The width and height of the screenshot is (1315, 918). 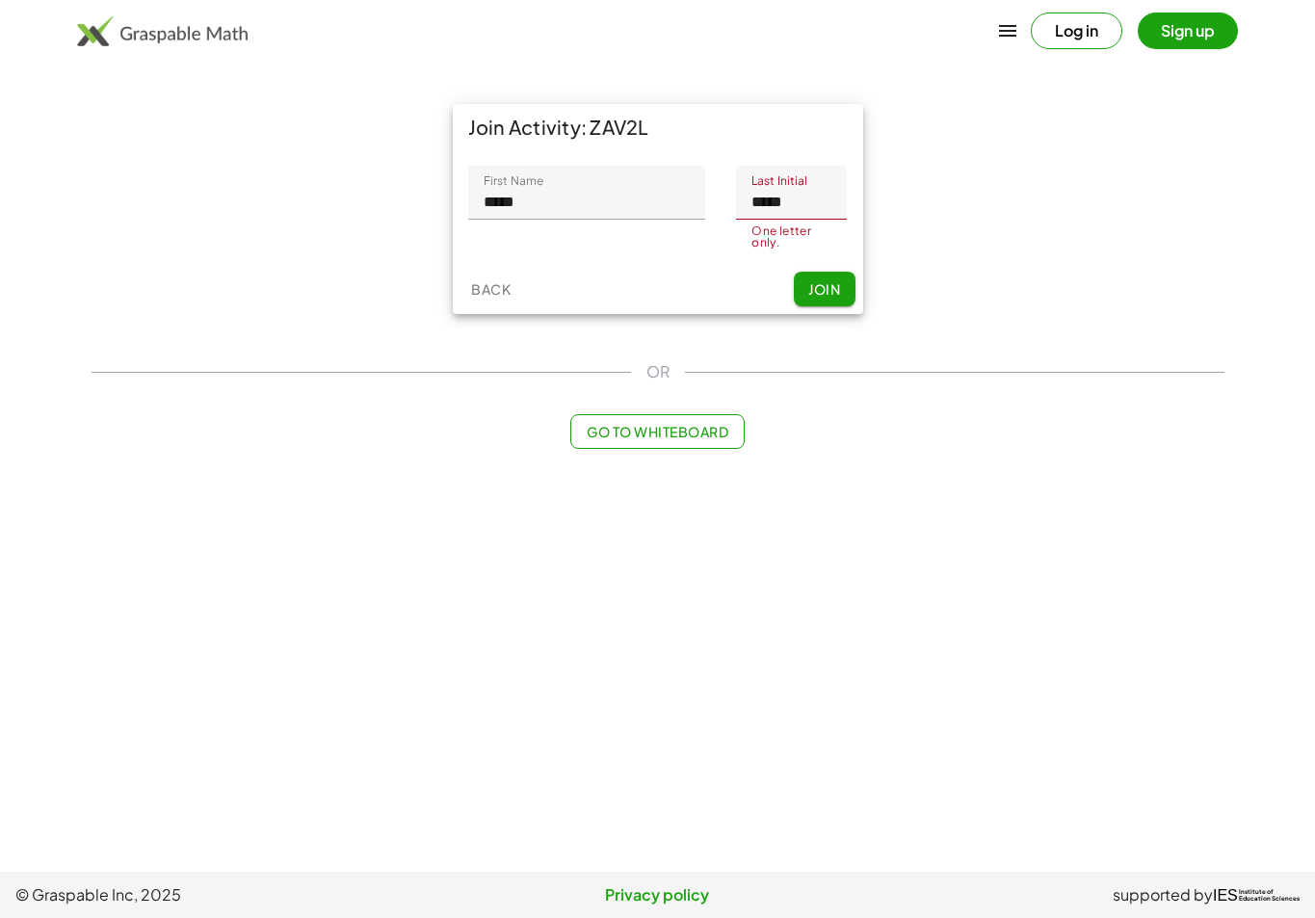 What do you see at coordinates (1163, 895) in the screenshot?
I see `span: supported by` at bounding box center [1163, 895].